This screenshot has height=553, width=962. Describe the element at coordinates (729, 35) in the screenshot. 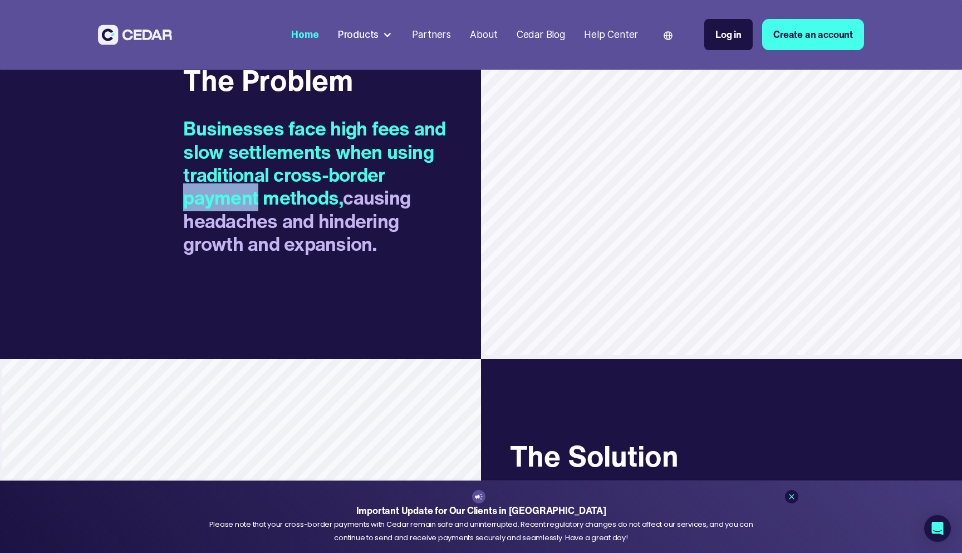

I see `a: Log in` at that location.